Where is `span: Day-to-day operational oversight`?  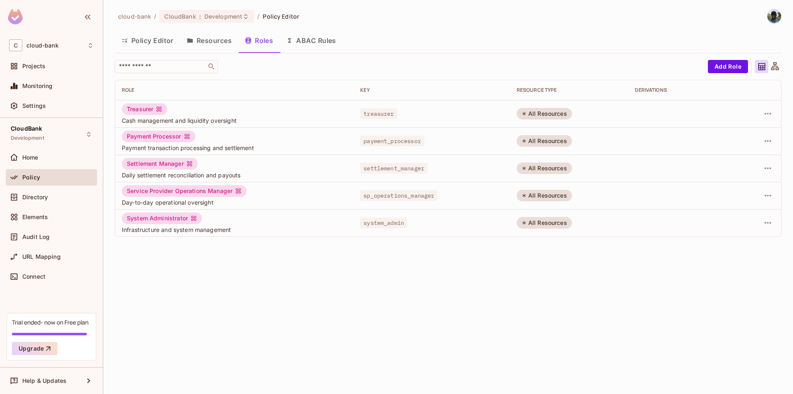 span: Day-to-day operational oversight is located at coordinates (234, 202).